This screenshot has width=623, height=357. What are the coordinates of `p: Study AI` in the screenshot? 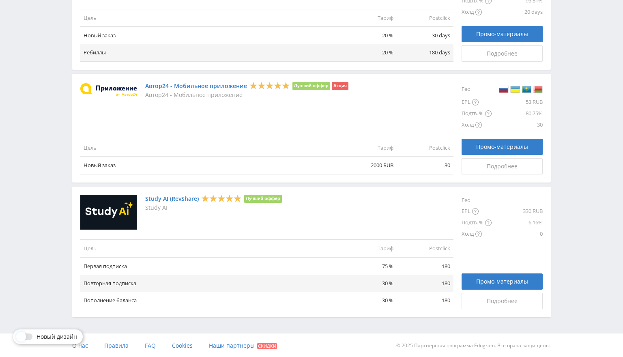 It's located at (213, 208).